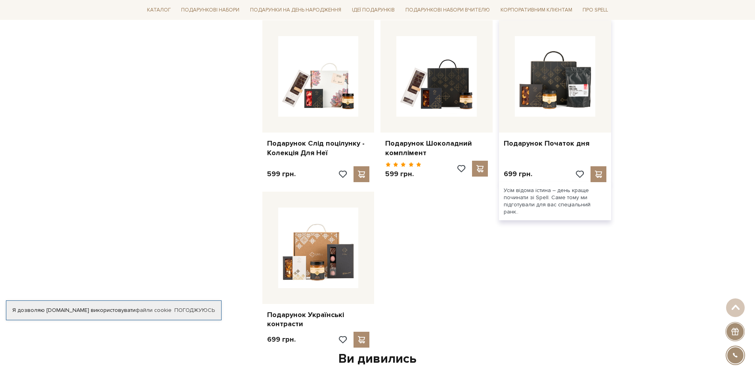 This screenshot has height=375, width=755. Describe the element at coordinates (436, 148) in the screenshot. I see `a: Подарунок Шоколадний комплімент` at that location.